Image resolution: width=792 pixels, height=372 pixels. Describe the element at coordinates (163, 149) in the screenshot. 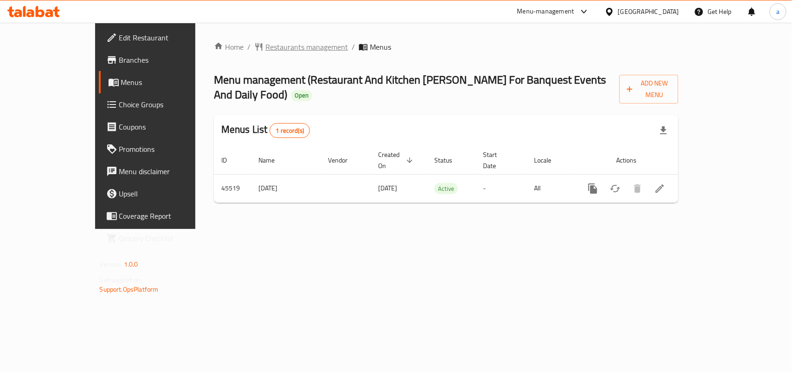

I see `a: Promotions` at that location.